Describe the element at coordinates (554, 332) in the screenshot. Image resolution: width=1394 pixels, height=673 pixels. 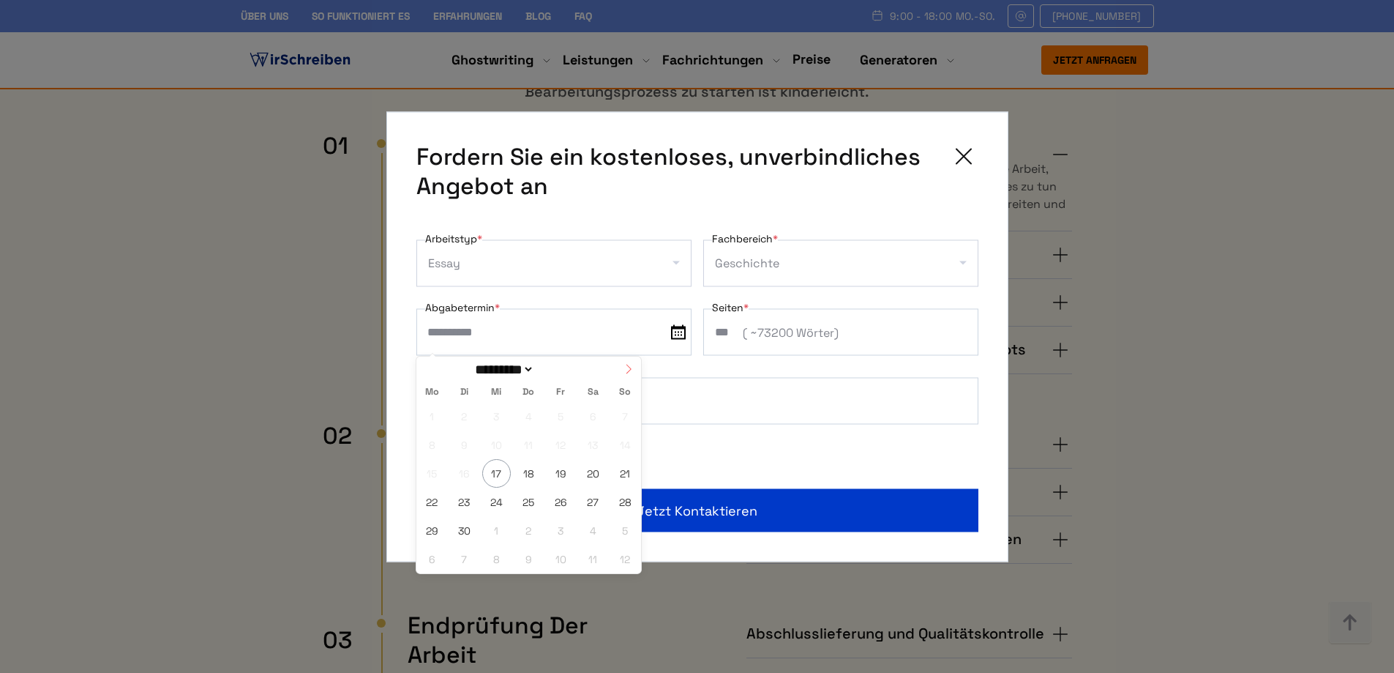
I see `input: date` at that location.